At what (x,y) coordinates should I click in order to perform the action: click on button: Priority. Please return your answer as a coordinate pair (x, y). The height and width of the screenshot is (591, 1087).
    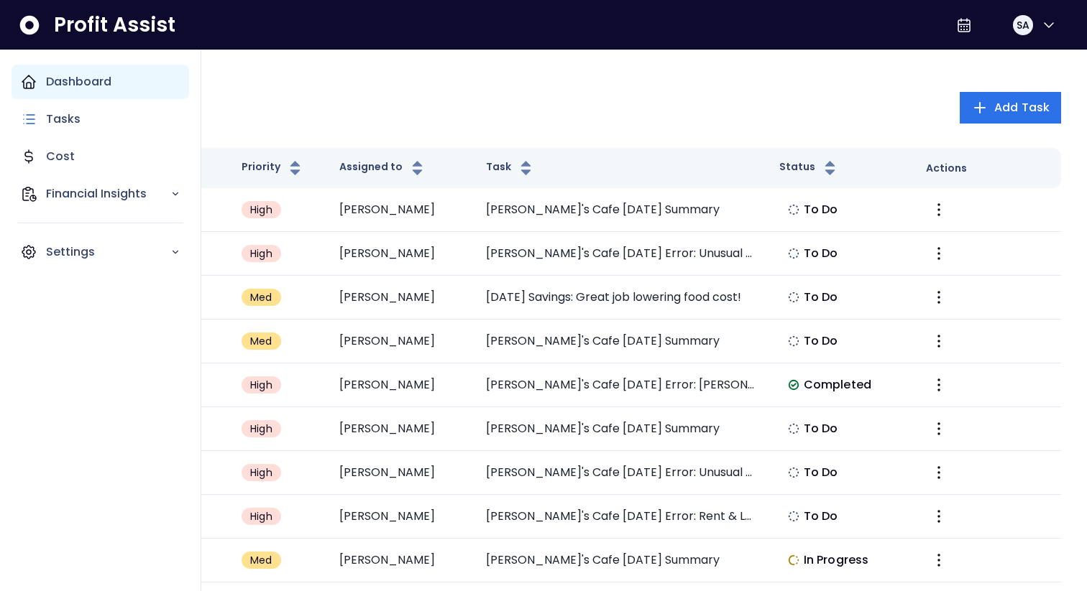
    Looking at the image, I should click on (272, 168).